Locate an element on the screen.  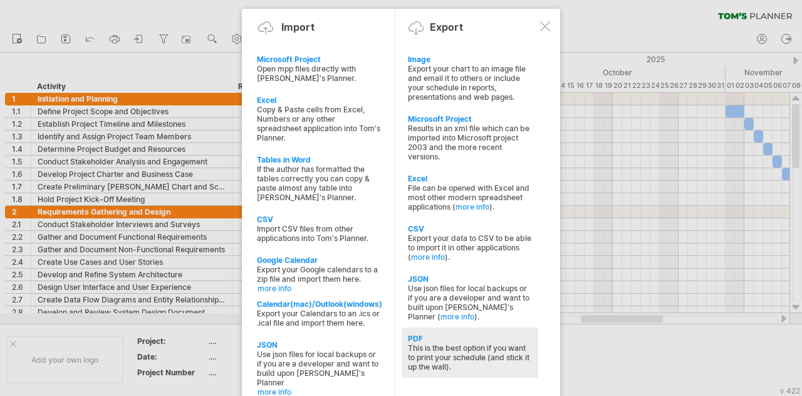
div: PDF is located at coordinates (470, 338).